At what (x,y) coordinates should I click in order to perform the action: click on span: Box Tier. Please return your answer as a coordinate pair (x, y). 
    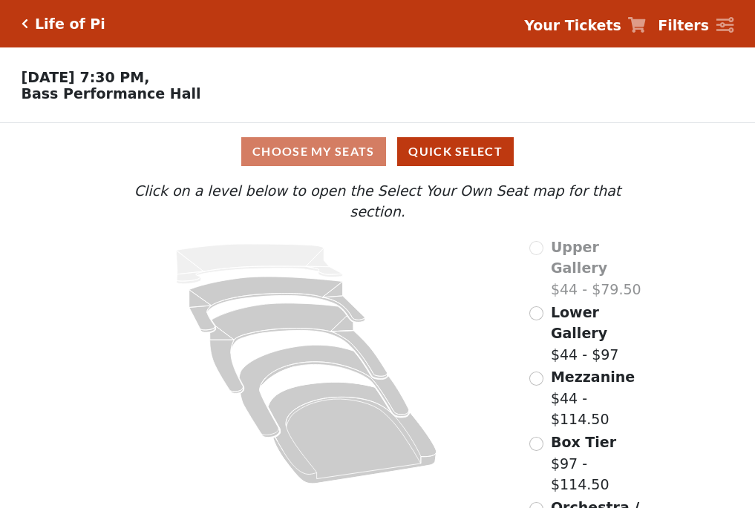
    Looking at the image, I should click on (583, 442).